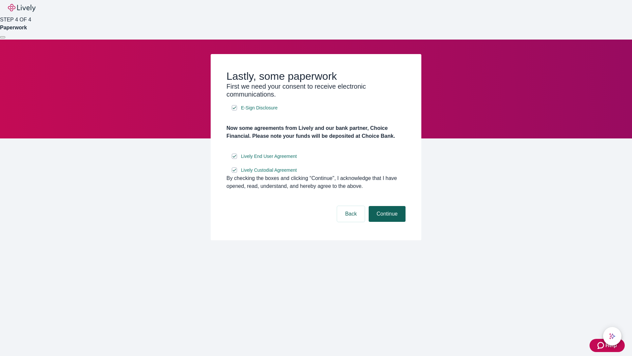 The width and height of the screenshot is (632, 356). Describe the element at coordinates (316, 90) in the screenshot. I see `h3: First we need your consent to receive electronic communications.` at that location.